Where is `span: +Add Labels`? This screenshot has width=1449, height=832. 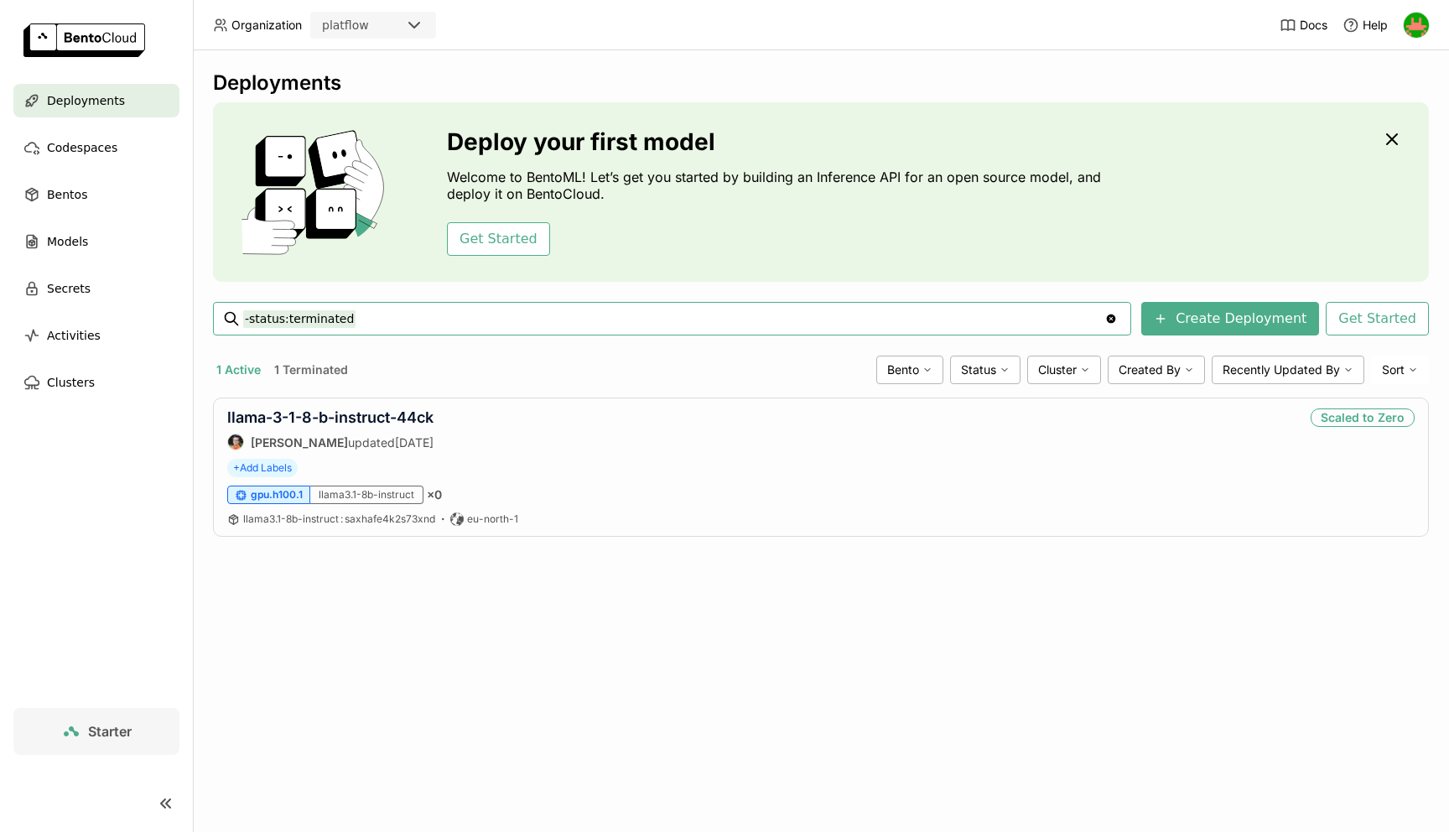
span: +Add Labels is located at coordinates (262, 468).